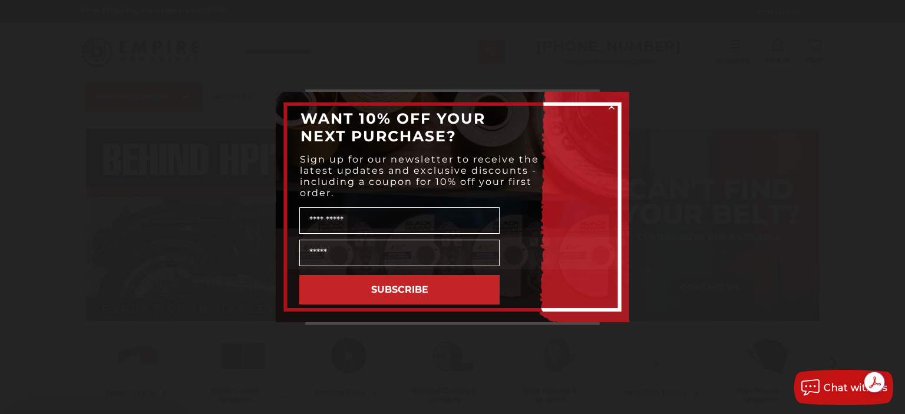  Describe the element at coordinates (856, 388) in the screenshot. I see `span: Chat with us` at that location.